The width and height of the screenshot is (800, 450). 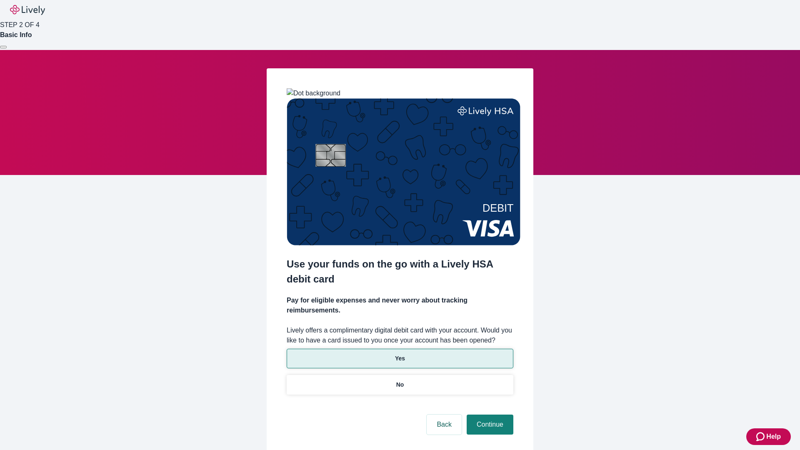 What do you see at coordinates (773, 437) in the screenshot?
I see `span: Help` at bounding box center [773, 437].